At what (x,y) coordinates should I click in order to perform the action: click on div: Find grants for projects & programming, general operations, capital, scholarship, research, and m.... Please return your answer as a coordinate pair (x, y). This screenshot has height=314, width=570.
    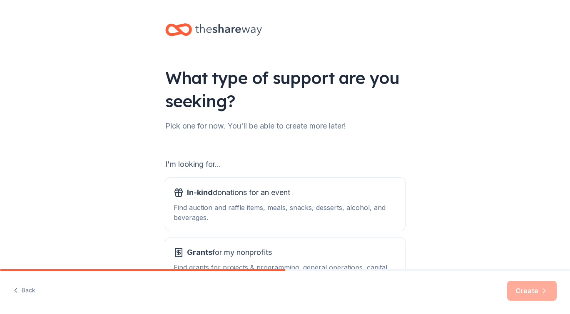
    Looking at the image, I should click on (285, 273).